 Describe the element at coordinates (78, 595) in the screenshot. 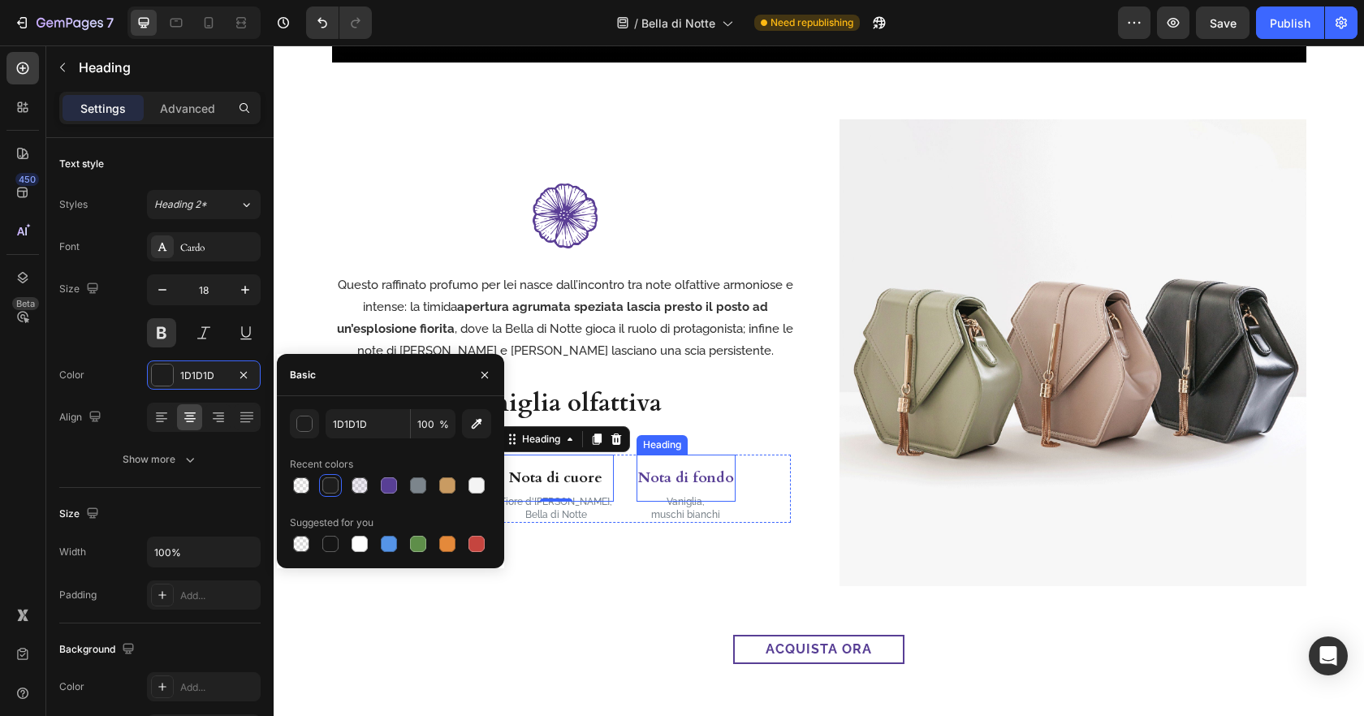

I see `div: Padding` at that location.